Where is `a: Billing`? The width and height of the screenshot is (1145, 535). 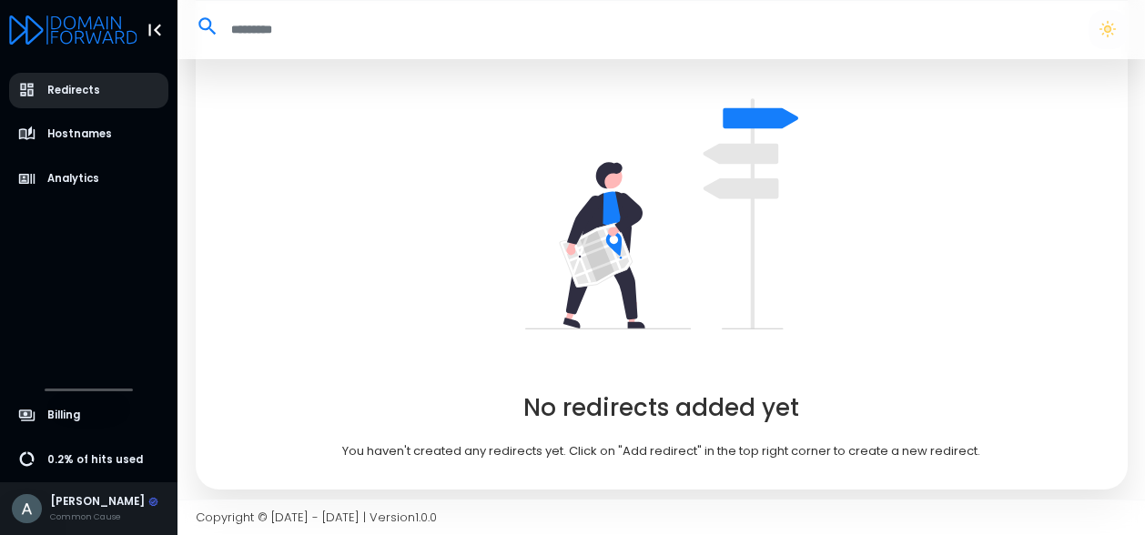 a: Billing is located at coordinates (89, 415).